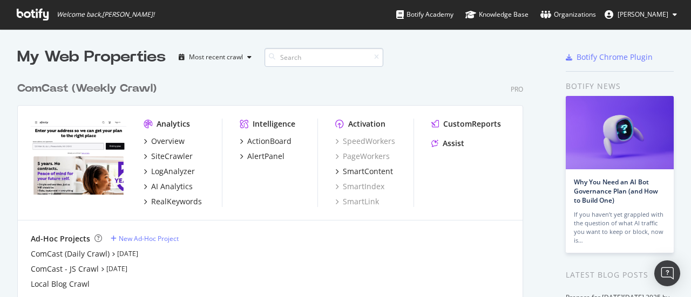 This screenshot has height=297, width=691. Describe the element at coordinates (91, 57) in the screenshot. I see `div: My Web Properties` at that location.